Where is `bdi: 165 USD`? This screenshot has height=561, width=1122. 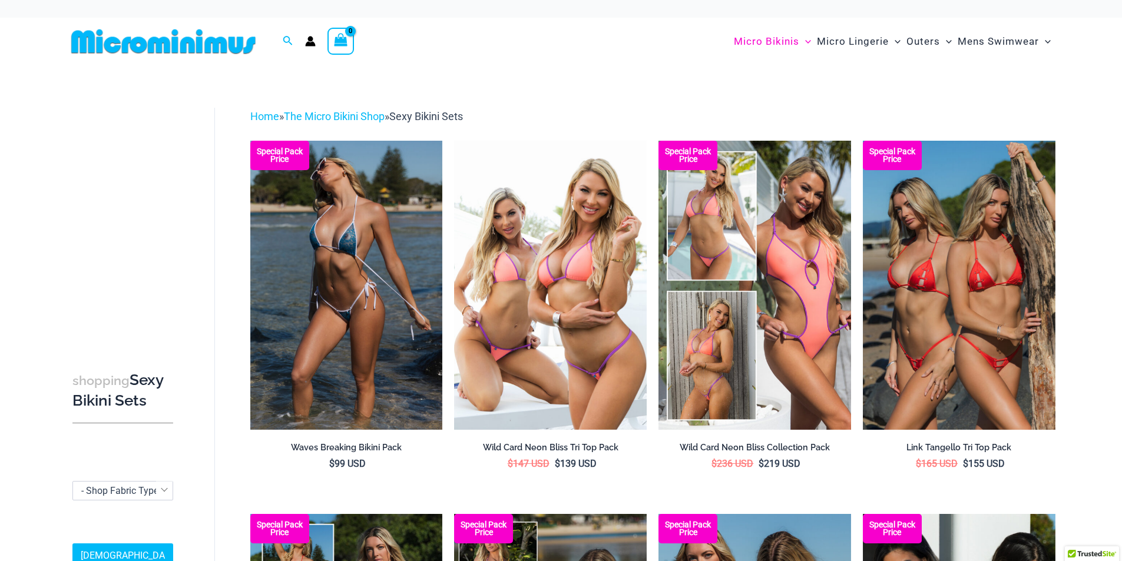 bdi: 165 USD is located at coordinates (936, 463).